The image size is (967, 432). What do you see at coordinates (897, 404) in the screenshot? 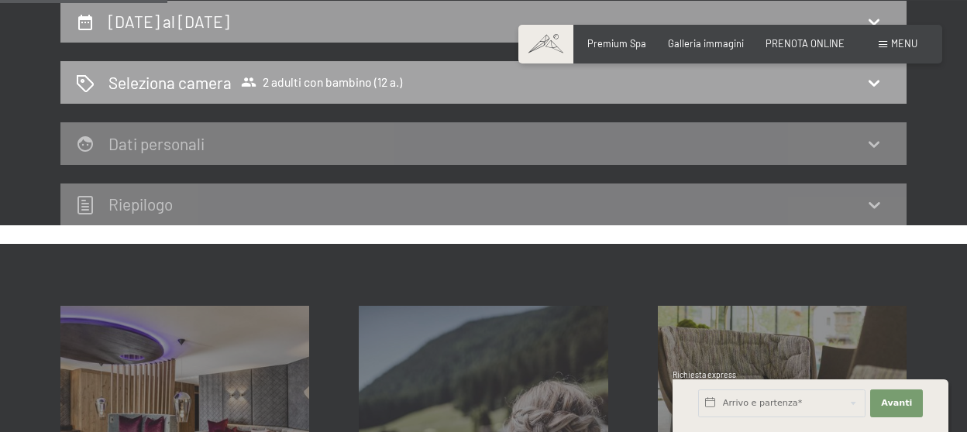
I see `span: Avanti` at bounding box center [897, 404].